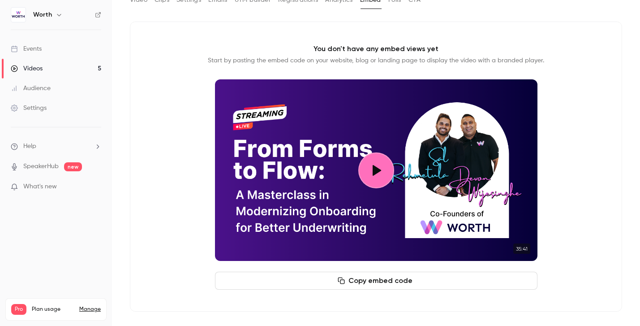 This screenshot has width=640, height=326. What do you see at coordinates (43, 15) in the screenshot?
I see `h6: Worth` at bounding box center [43, 15].